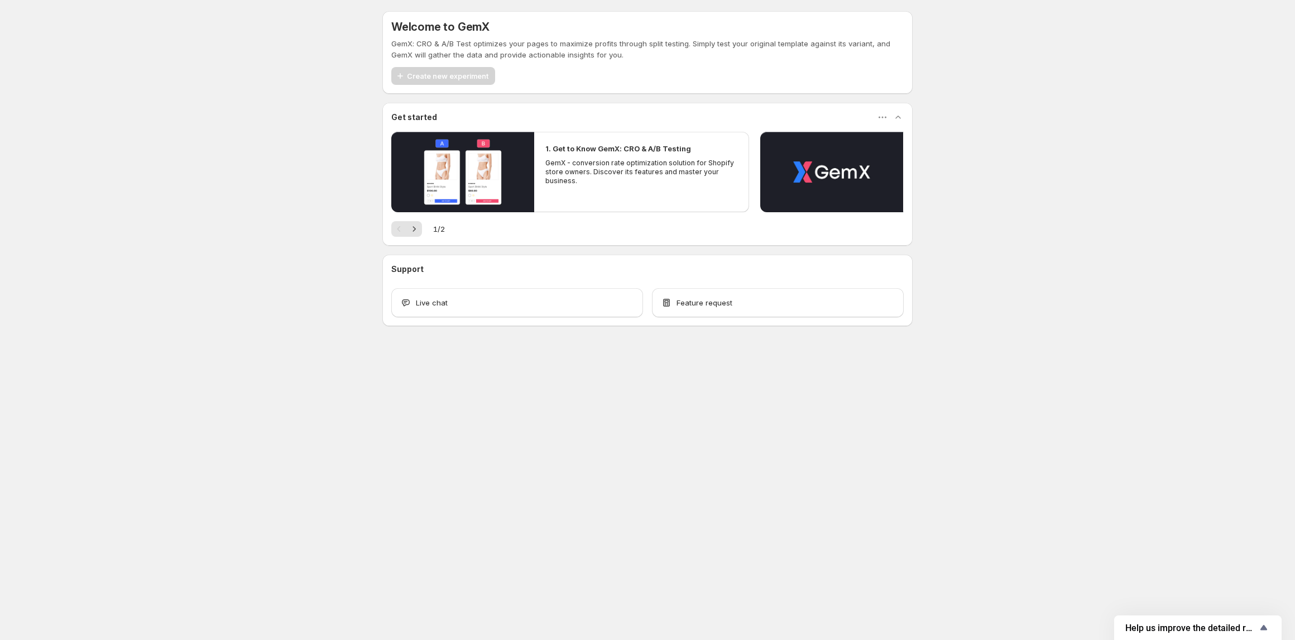 This screenshot has width=1295, height=640. I want to click on p: GemX: CRO & A/B Test optimizes your pages to maximize profits through split testing. Simply test ..., so click(648, 49).